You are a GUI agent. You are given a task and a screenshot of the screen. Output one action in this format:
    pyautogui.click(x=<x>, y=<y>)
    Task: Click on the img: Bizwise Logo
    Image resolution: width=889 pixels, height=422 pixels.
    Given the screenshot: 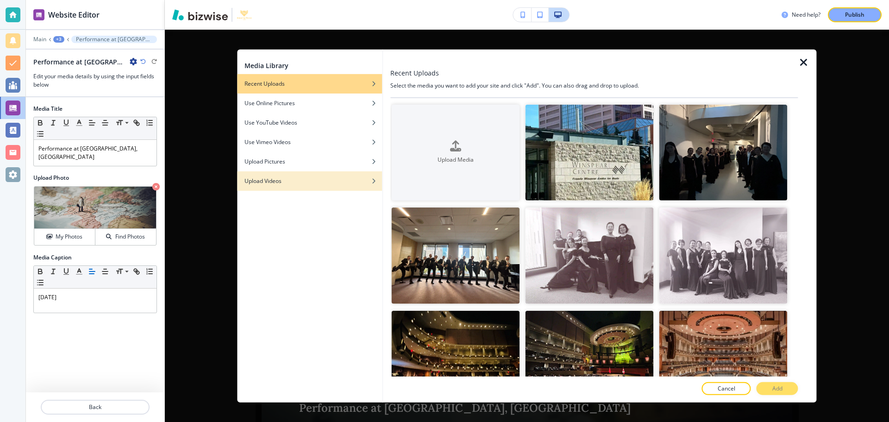 What is the action you would take?
    pyautogui.click(x=200, y=15)
    